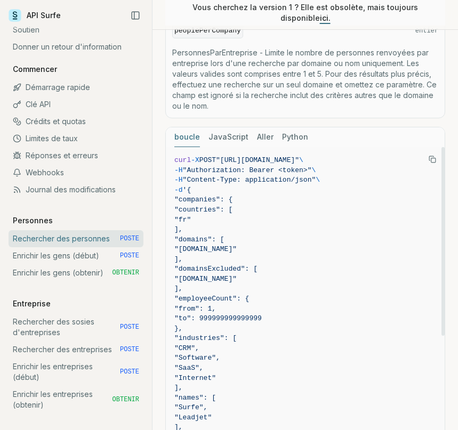 The image size is (458, 430). Describe the element at coordinates (265, 136) in the screenshot. I see `font: Aller` at that location.